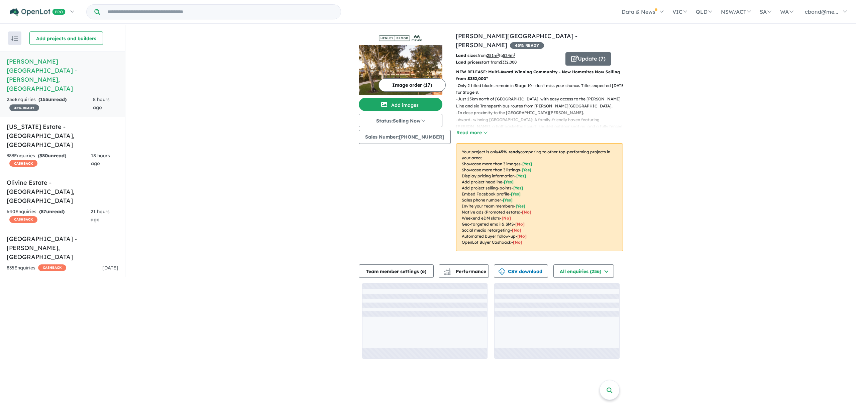 This screenshot has height=410, width=856. Describe the element at coordinates (509, 55) in the screenshot. I see `u: 524 m` at that location.